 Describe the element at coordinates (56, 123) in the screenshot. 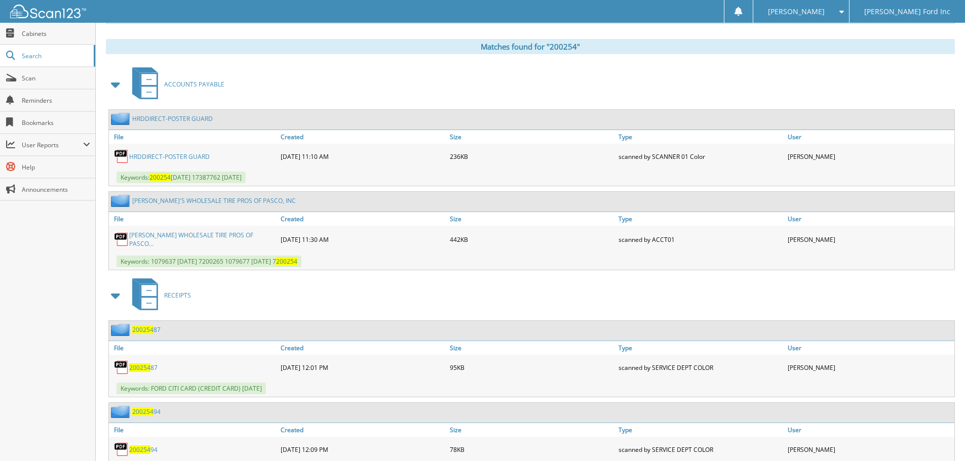

I see `span: Bookmarks` at that location.